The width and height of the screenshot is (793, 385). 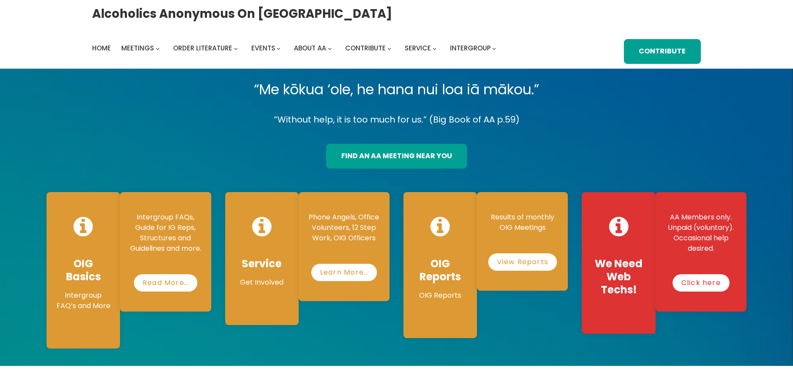 I want to click on p: Phone Angels, Office Volunteers, 12 Step Work, OIG Officers, so click(x=344, y=228).